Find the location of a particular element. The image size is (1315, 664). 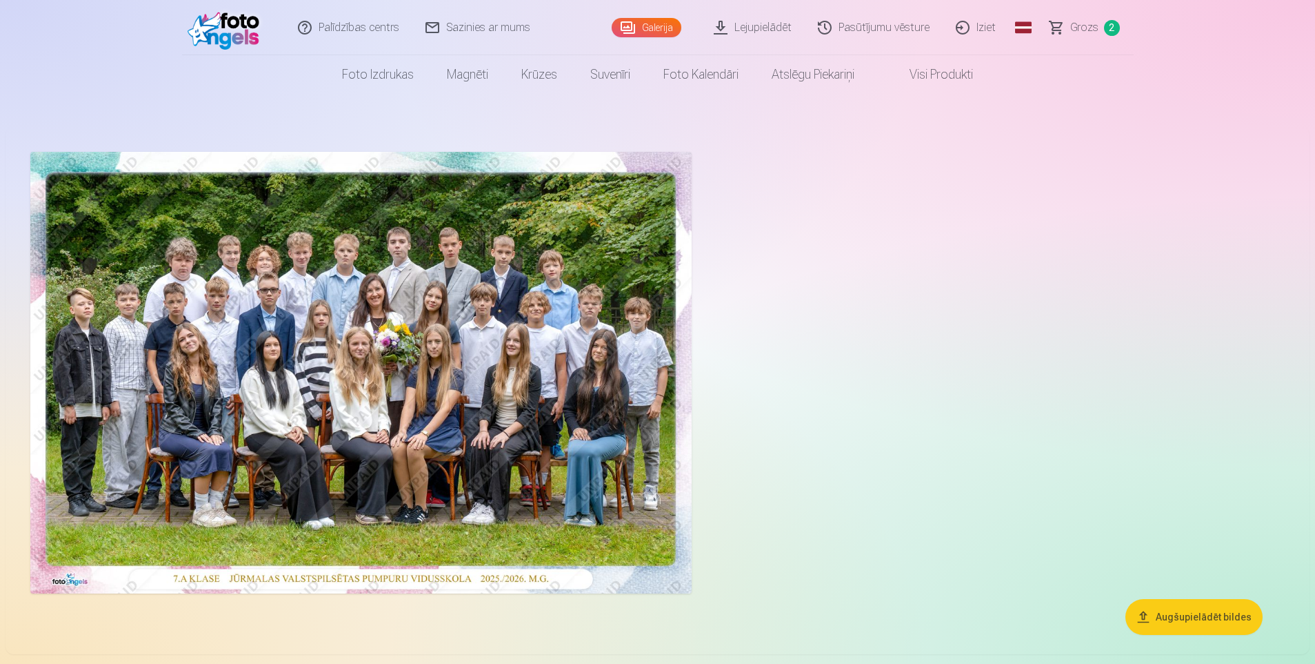

img: /fa3 is located at coordinates (227, 28).